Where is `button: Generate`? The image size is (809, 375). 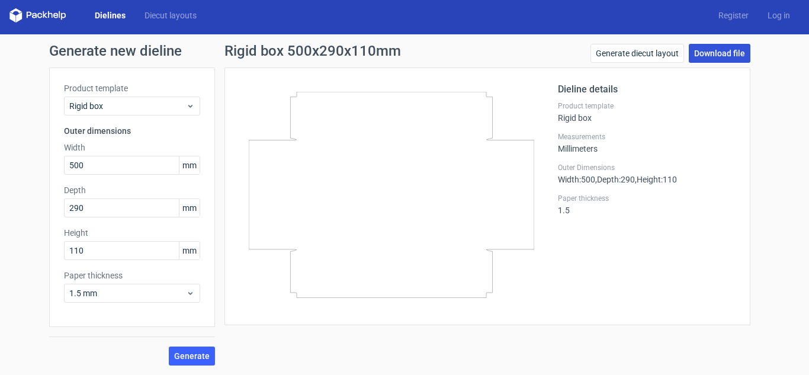 button: Generate is located at coordinates (192, 356).